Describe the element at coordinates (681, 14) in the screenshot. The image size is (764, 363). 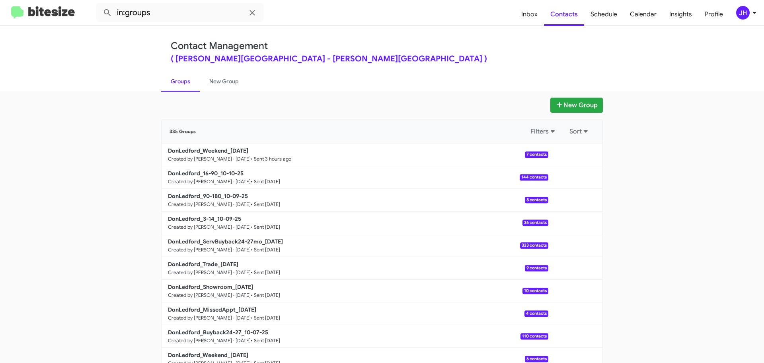
I see `span: Insights` at that location.